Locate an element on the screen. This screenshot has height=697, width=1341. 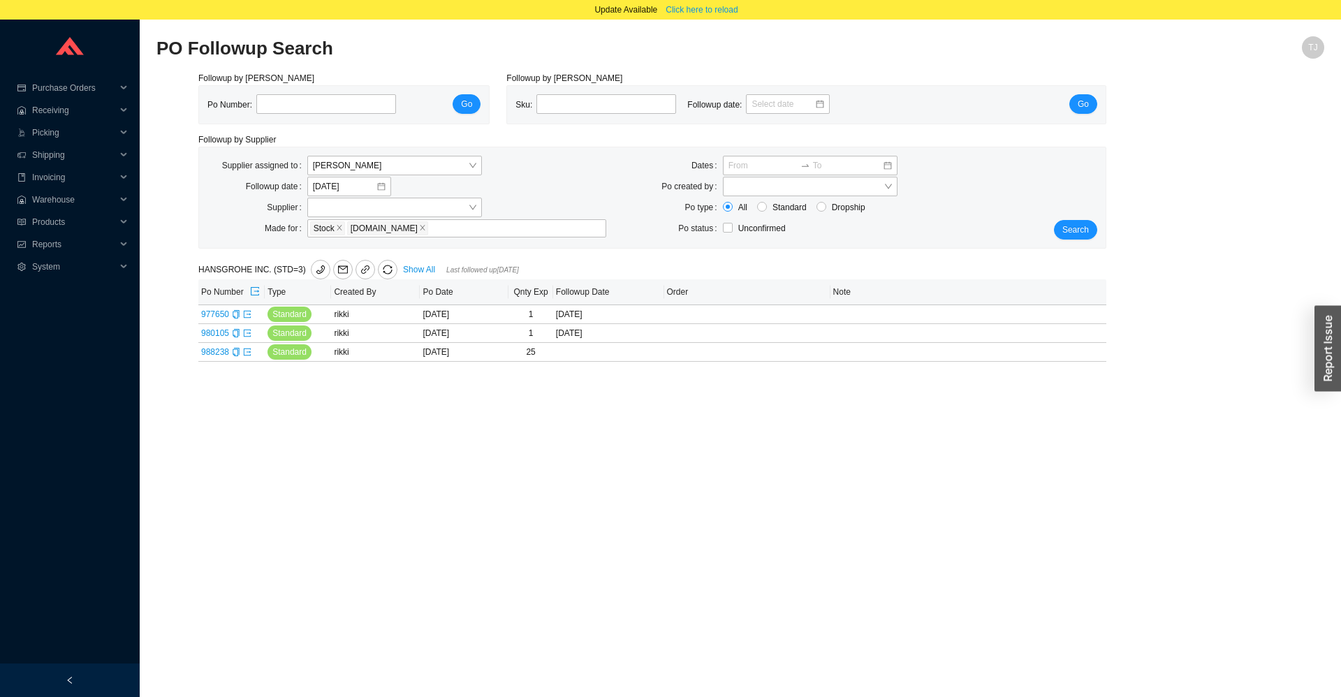
span: left is located at coordinates (70, 680).